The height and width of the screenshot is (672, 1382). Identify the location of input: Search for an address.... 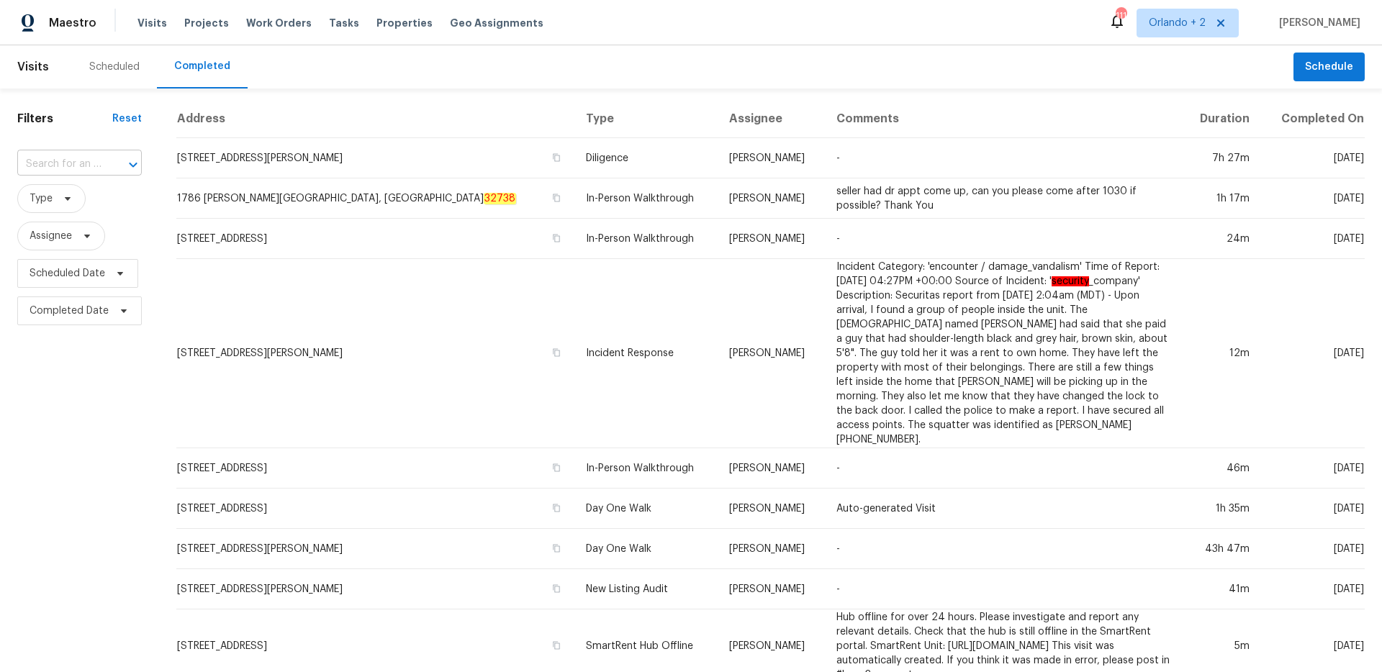
(59, 164).